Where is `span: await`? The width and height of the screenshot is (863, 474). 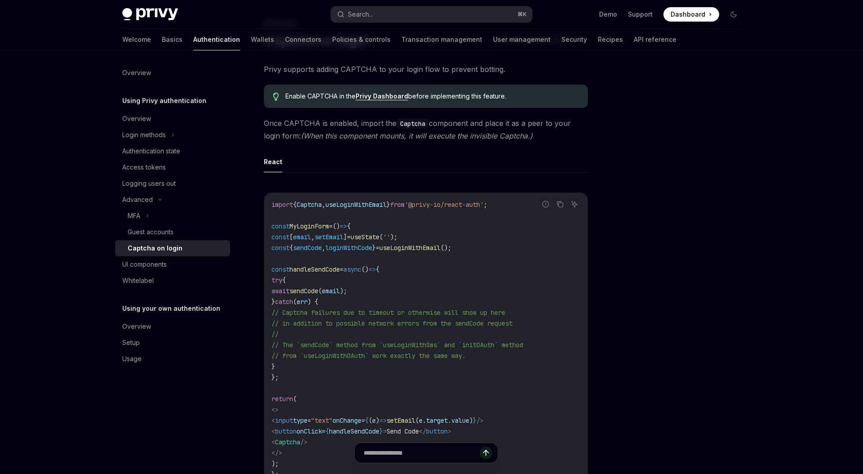
span: await is located at coordinates (281, 291).